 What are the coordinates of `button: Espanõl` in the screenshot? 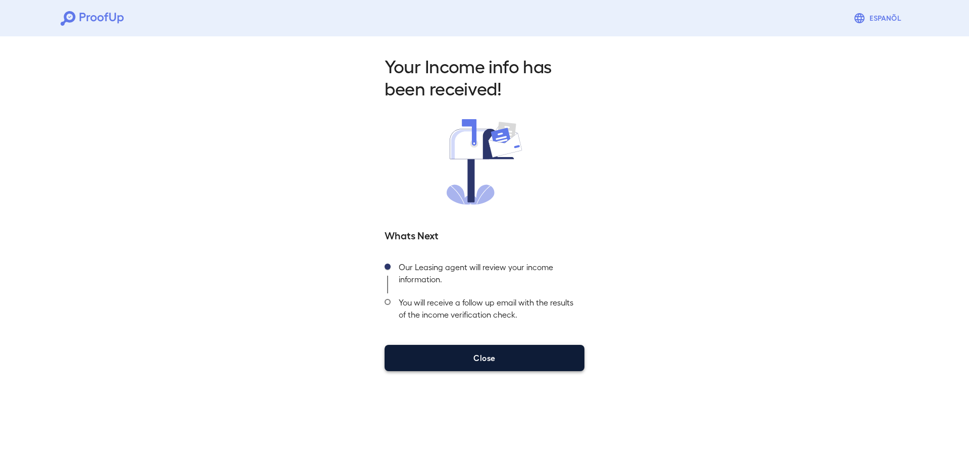 It's located at (879, 18).